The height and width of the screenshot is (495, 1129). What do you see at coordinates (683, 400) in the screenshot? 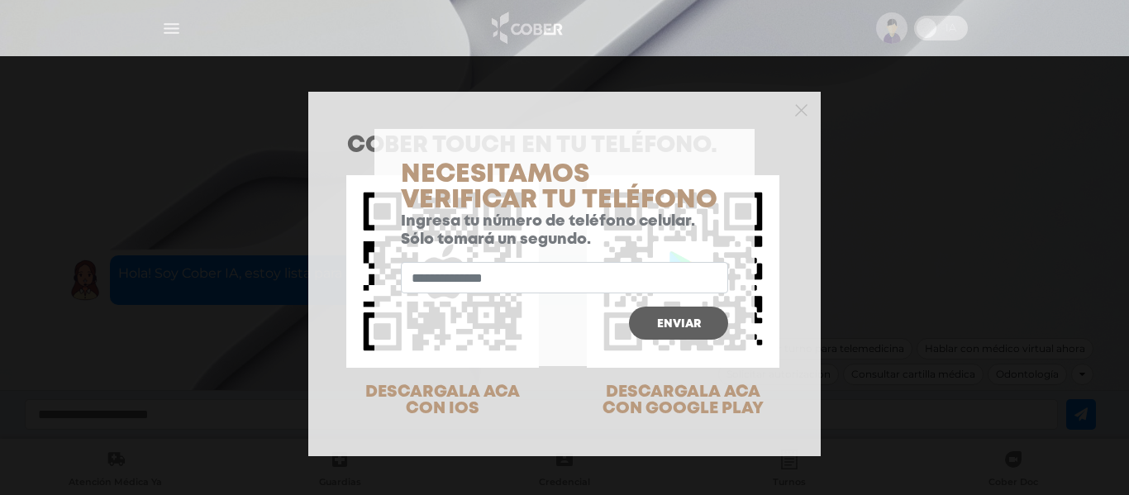
I see `span: DESCARGALA ACA CON GOOGLE PLAY` at bounding box center [683, 400].